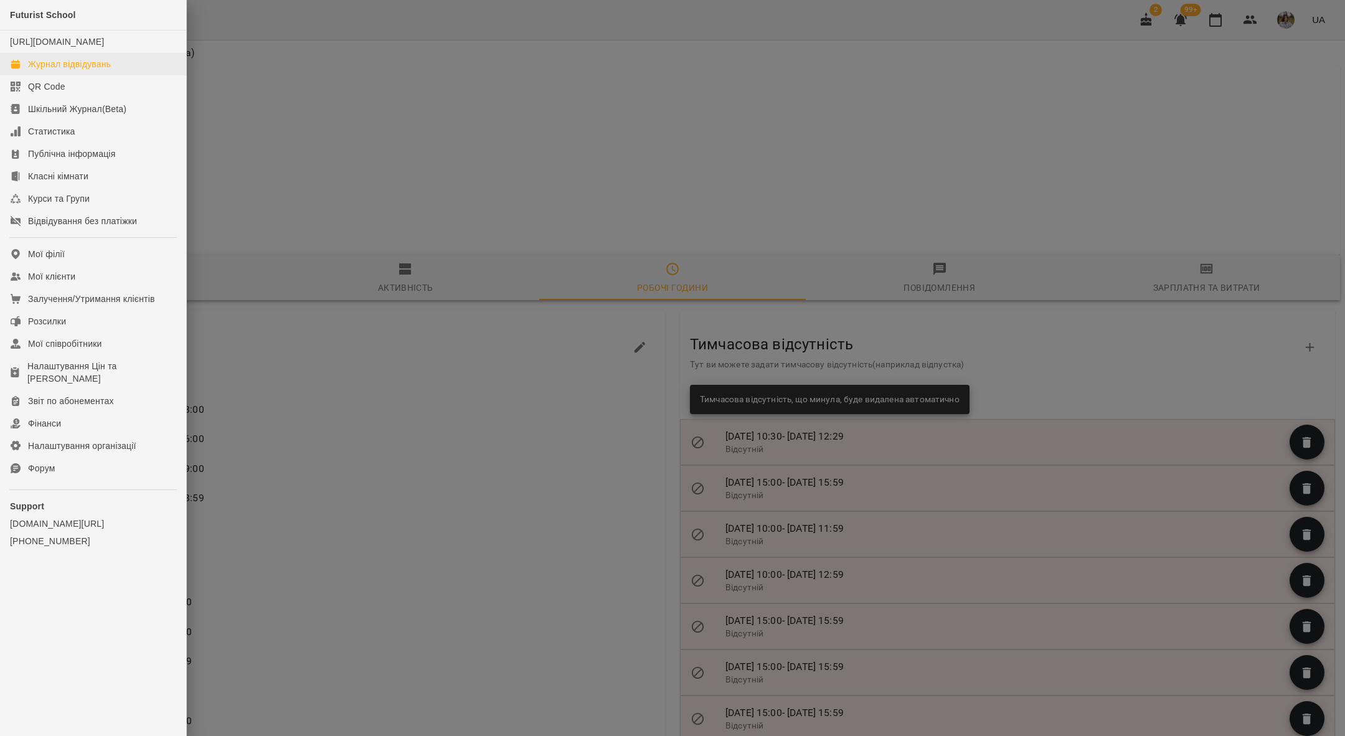 This screenshot has width=1345, height=736. What do you see at coordinates (72, 154) in the screenshot?
I see `div: Публічна інформація` at bounding box center [72, 154].